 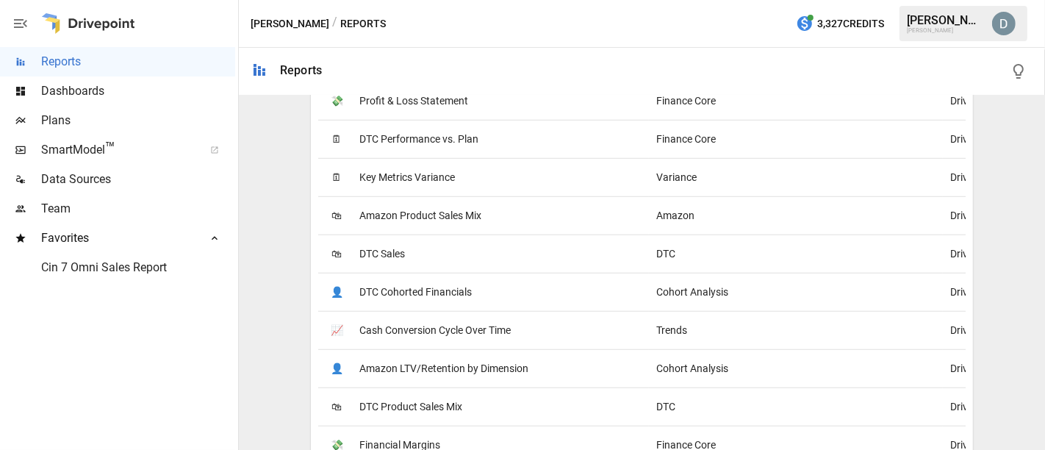 What do you see at coordinates (840, 24) in the screenshot?
I see `button: 3,327Credits` at bounding box center [840, 24].